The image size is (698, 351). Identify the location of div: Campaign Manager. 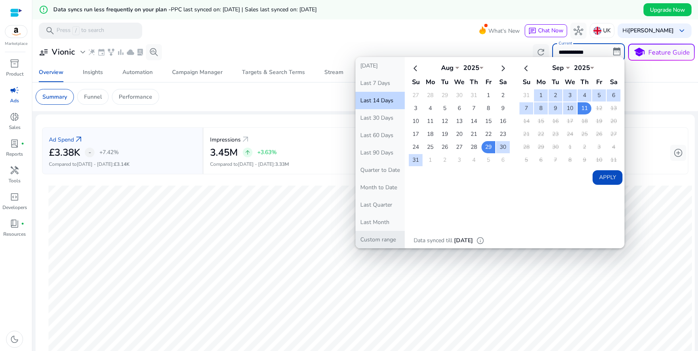
(197, 72).